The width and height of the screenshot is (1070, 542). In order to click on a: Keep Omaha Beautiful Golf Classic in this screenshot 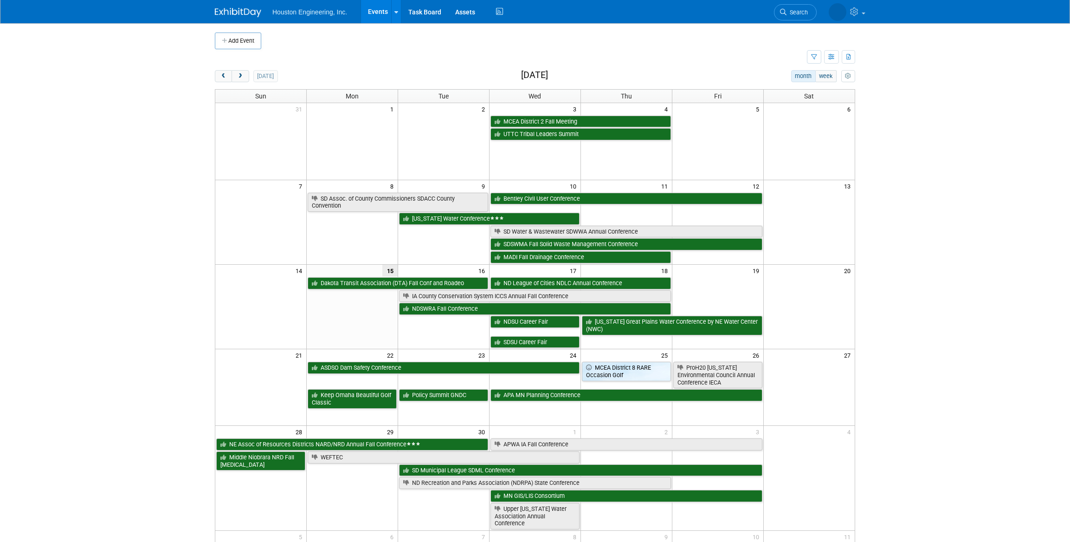, I will do `click(352, 398)`.